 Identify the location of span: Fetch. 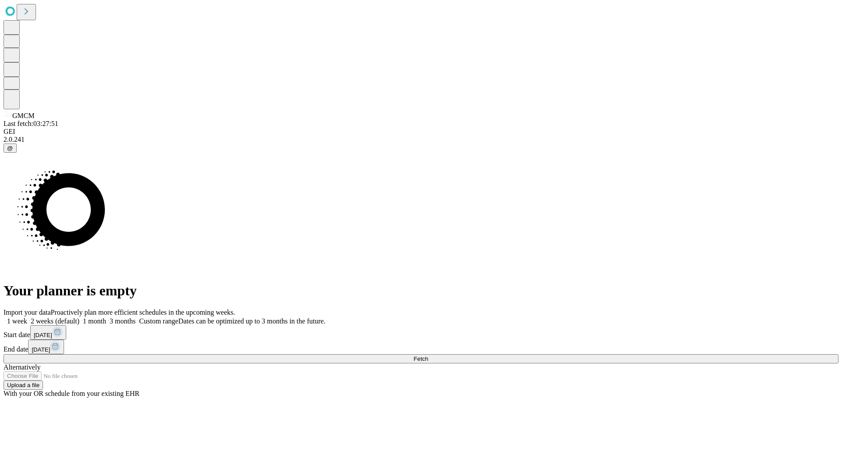
(421, 358).